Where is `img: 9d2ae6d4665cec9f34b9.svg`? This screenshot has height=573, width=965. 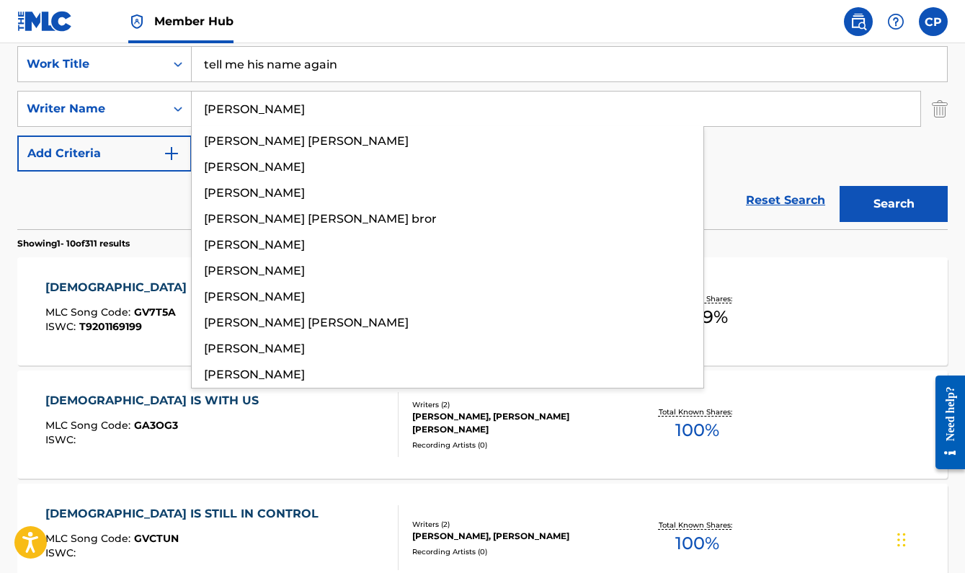
img: 9d2ae6d4665cec9f34b9.svg is located at coordinates (172, 154).